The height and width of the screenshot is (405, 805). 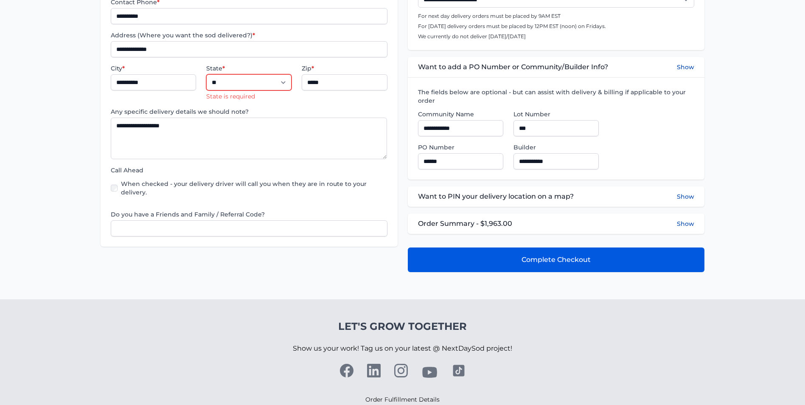 I want to click on span: Order Summary - $1,963.00, so click(x=465, y=224).